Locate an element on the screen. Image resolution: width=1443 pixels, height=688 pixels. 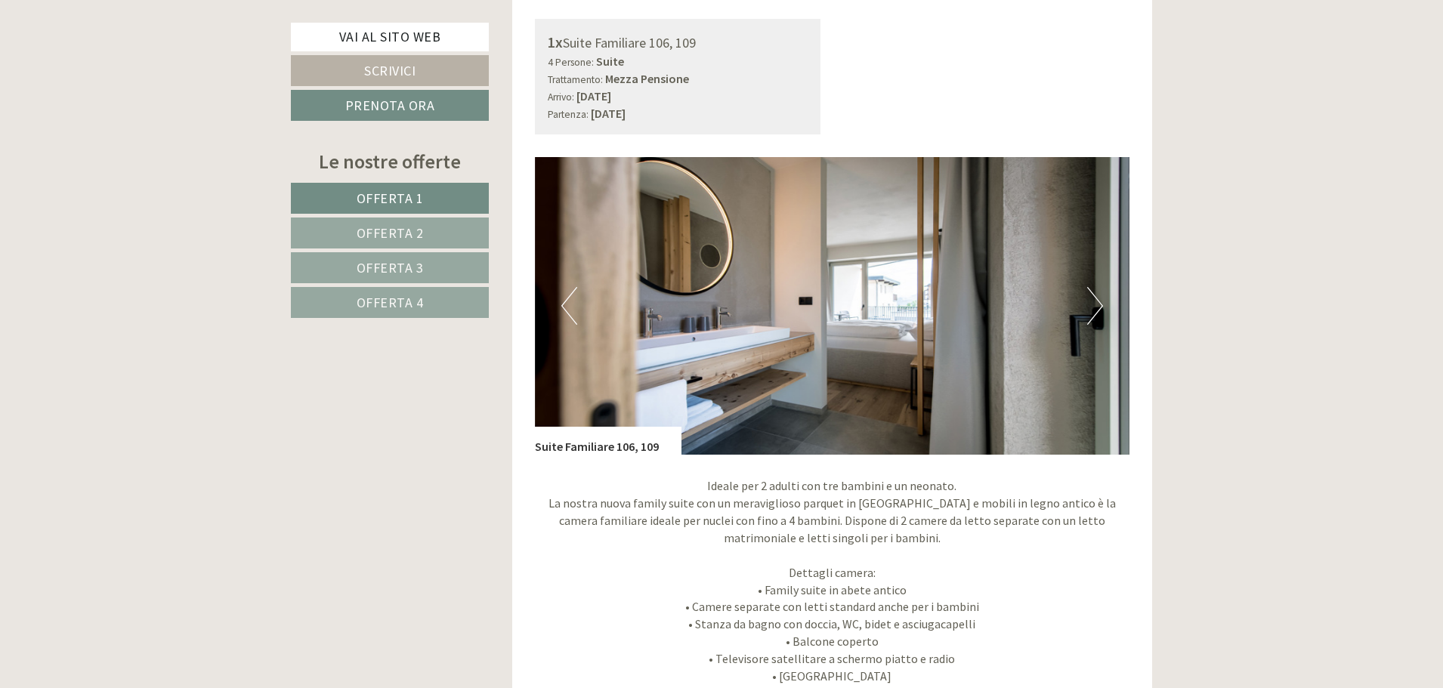
a: Vai al sito web is located at coordinates (390, 37).